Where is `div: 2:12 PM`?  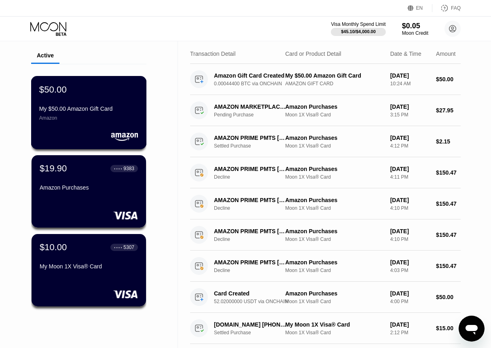
div: 2:12 PM is located at coordinates (409, 333).